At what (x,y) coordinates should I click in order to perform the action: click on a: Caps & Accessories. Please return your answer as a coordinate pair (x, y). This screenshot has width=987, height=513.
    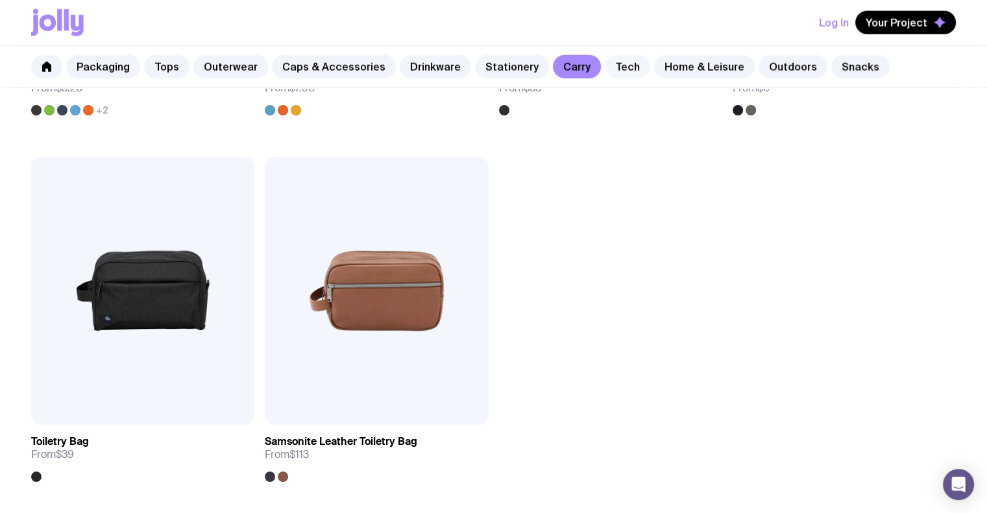
    Looking at the image, I should click on (333, 67).